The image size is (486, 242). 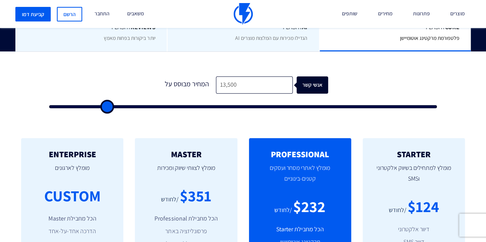 I want to click on a: הרשם, so click(x=69, y=14).